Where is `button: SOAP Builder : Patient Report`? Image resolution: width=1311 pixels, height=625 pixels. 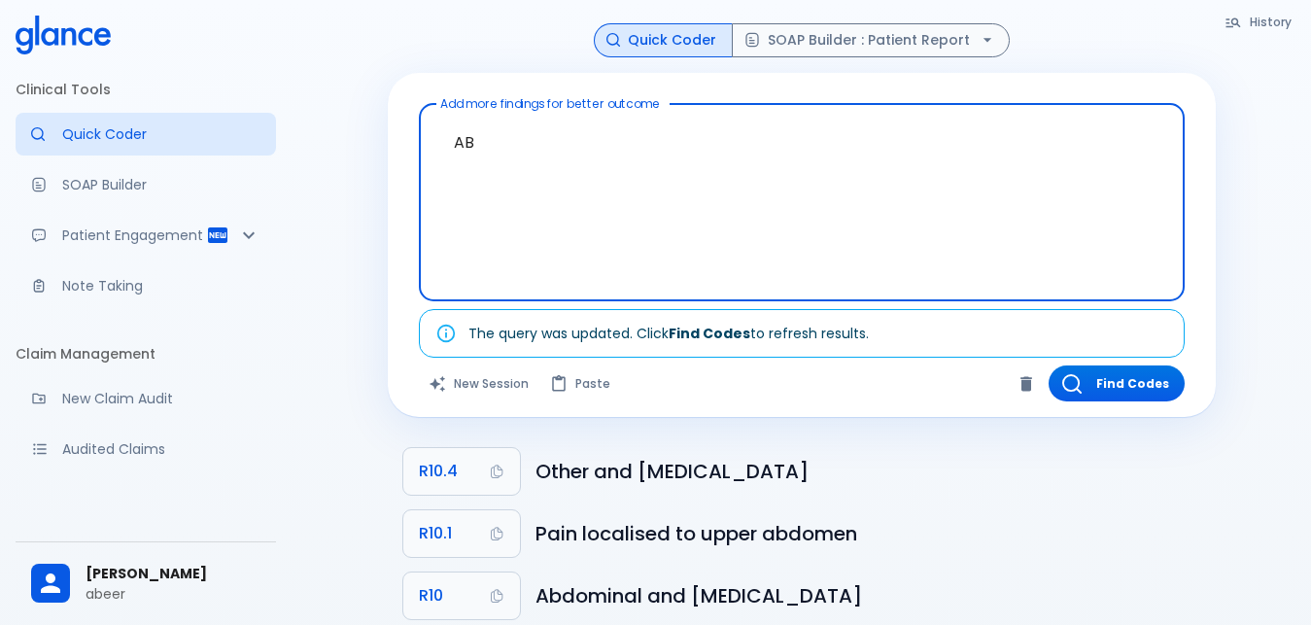 button: SOAP Builder : Patient Report is located at coordinates (871, 40).